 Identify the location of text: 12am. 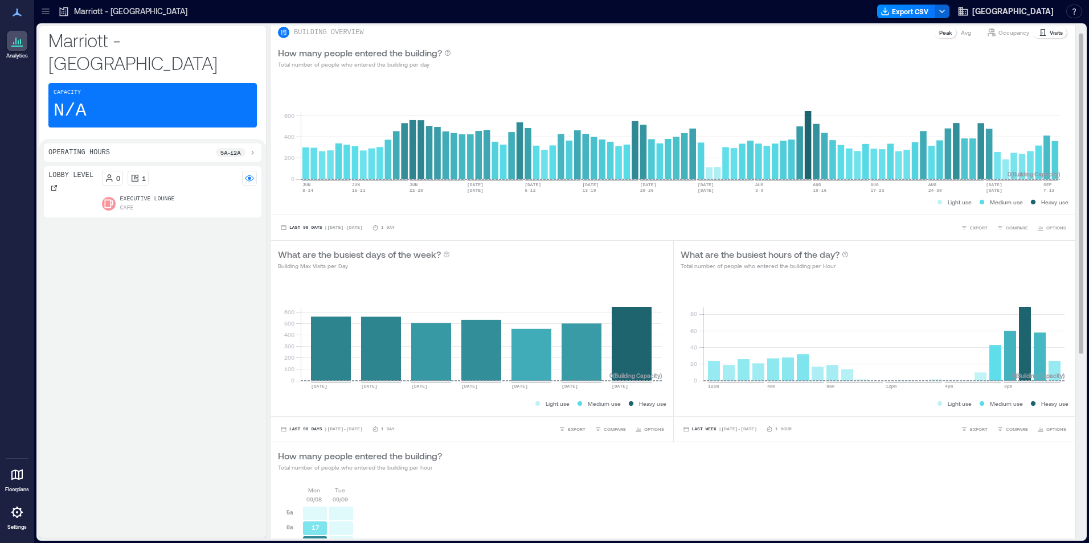
(713, 386).